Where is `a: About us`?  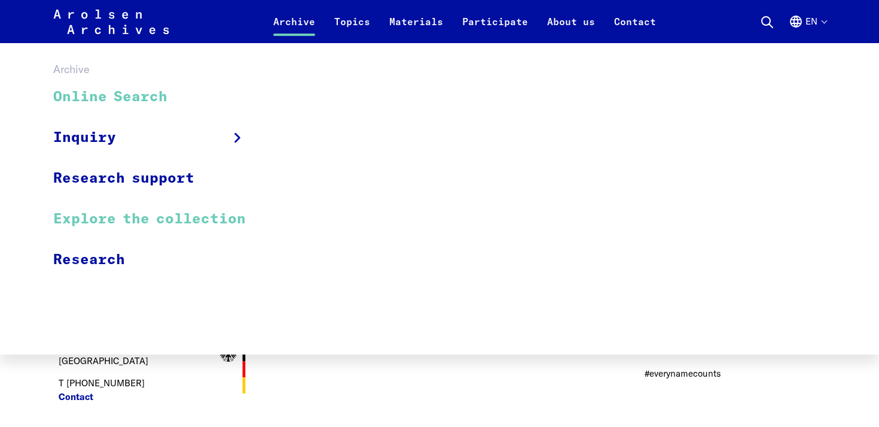 a: About us is located at coordinates (571, 29).